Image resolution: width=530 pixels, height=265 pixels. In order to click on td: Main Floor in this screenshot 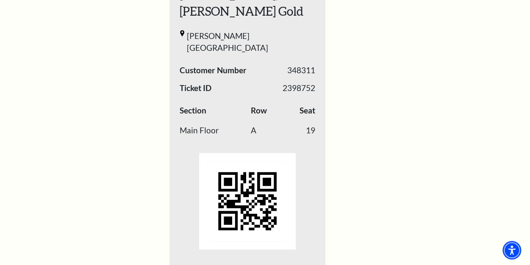, I will do `click(215, 131)`.